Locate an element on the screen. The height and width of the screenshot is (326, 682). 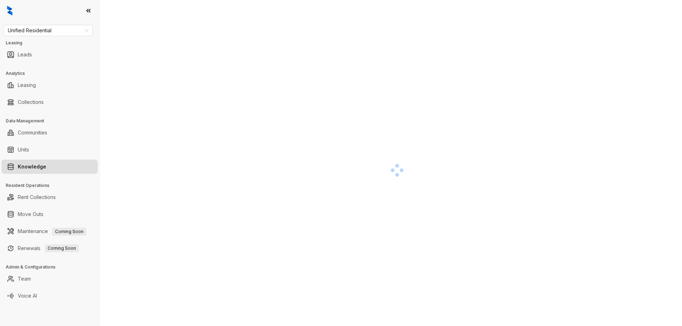
li: Team is located at coordinates (49, 279).